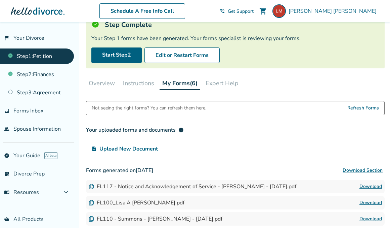  Describe the element at coordinates (22, 192) in the screenshot. I see `span: Resources` at that location.